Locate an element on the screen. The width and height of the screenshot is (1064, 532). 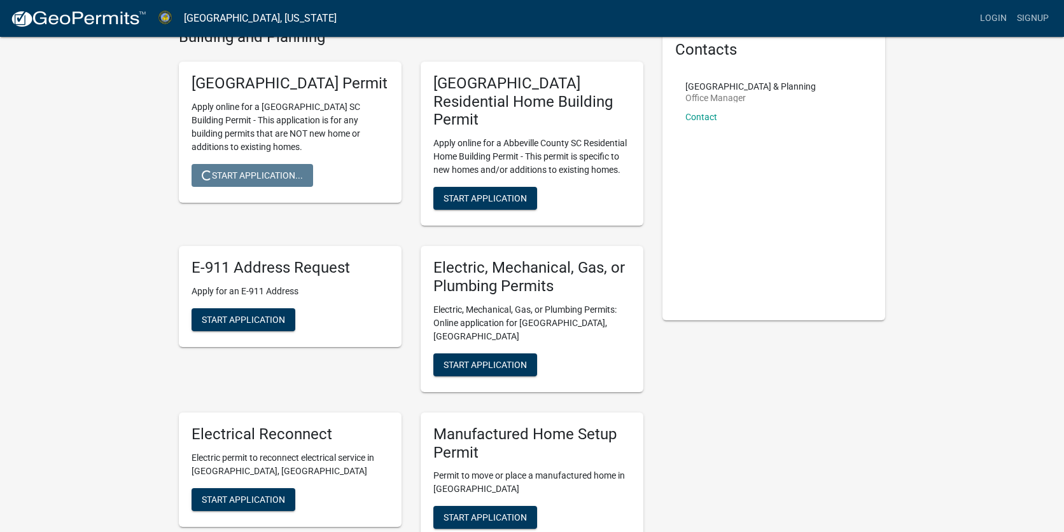
h5: Electrical Reconnect is located at coordinates (290, 434).